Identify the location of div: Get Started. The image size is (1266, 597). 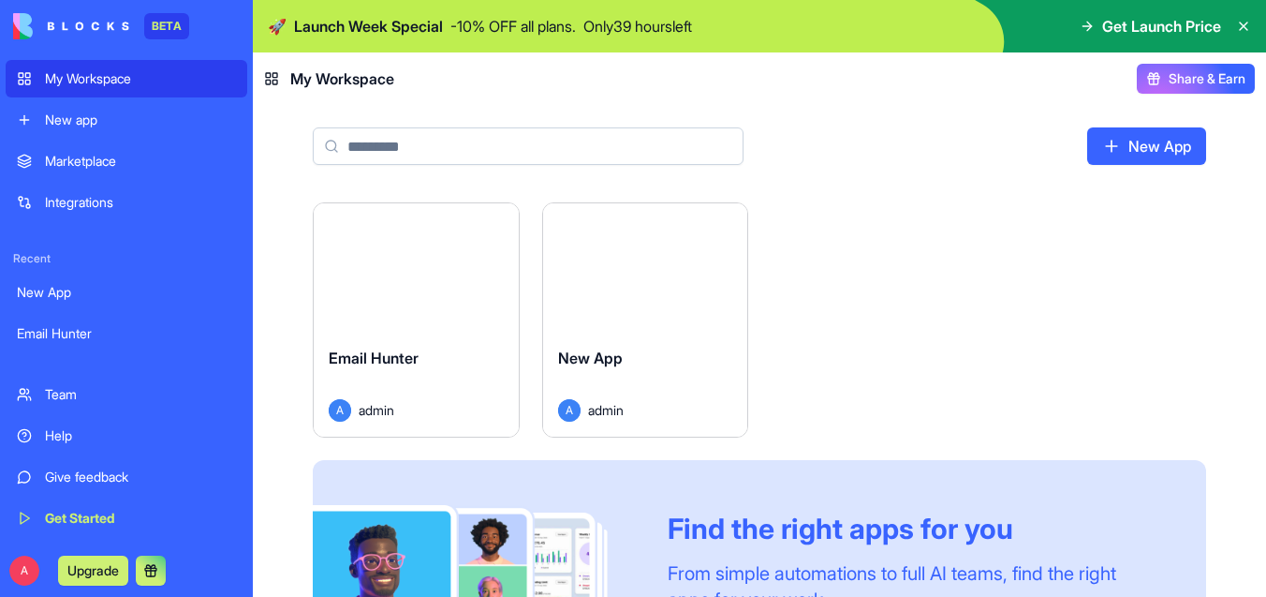
(140, 518).